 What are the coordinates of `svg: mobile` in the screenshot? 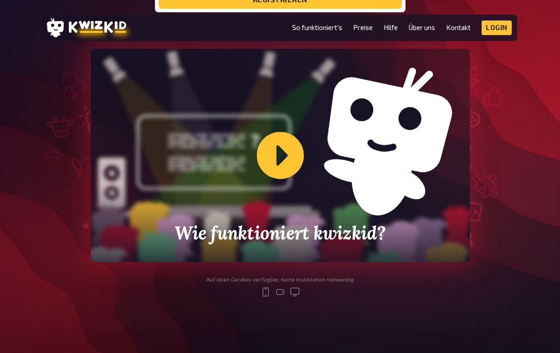 It's located at (266, 292).